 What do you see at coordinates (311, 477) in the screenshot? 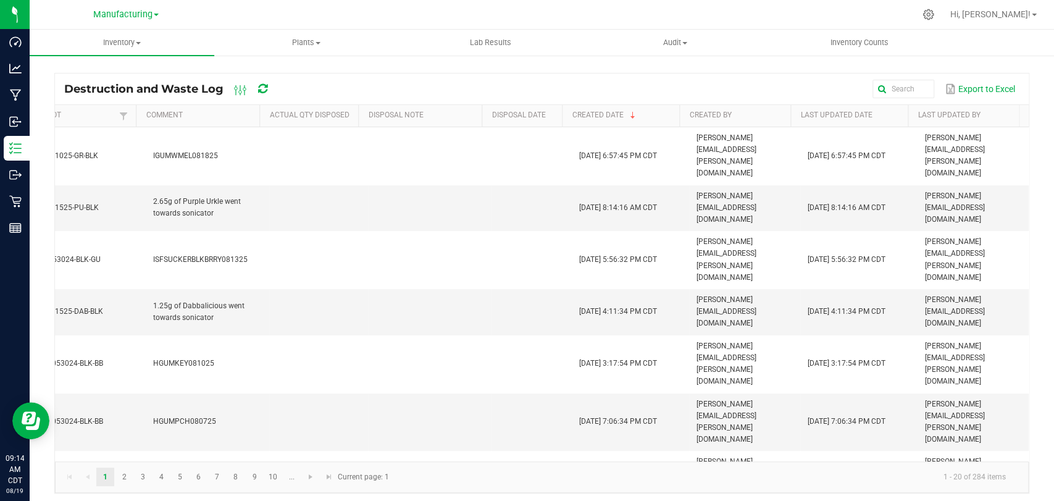
I see `span: Go to the next page` at bounding box center [311, 477].